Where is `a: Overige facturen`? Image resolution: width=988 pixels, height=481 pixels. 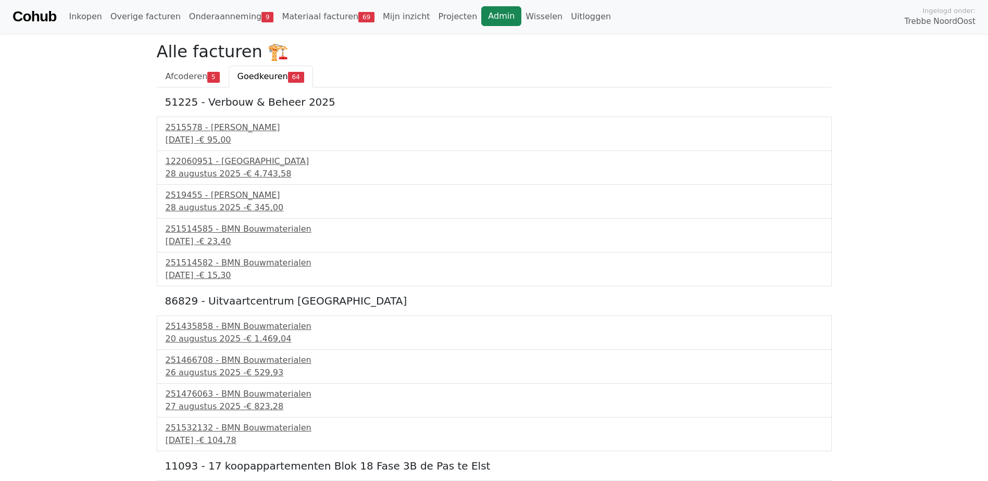 a: Overige facturen is located at coordinates (145, 17).